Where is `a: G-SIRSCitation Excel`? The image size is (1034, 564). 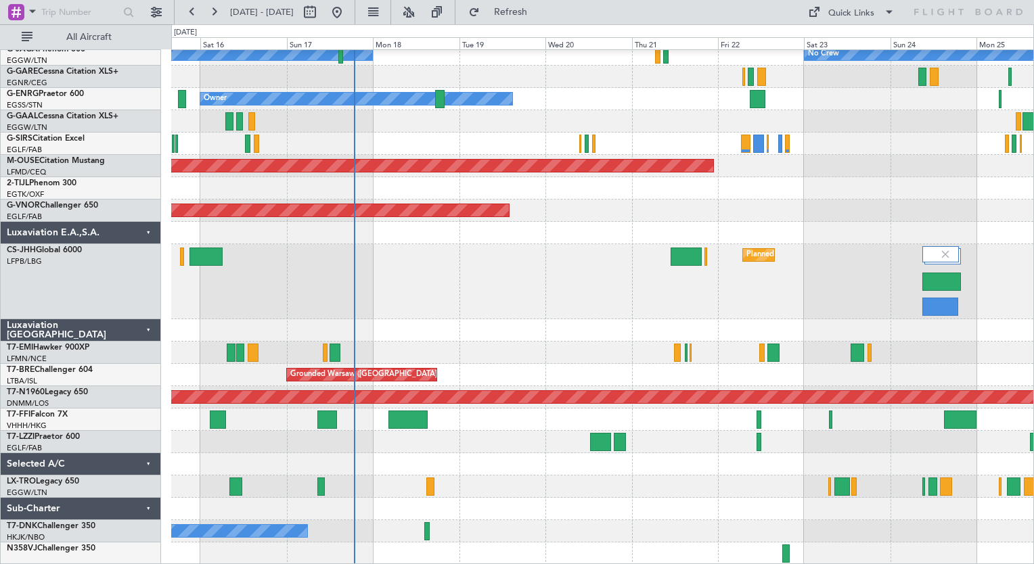
a: G-SIRSCitation Excel is located at coordinates (45, 139).